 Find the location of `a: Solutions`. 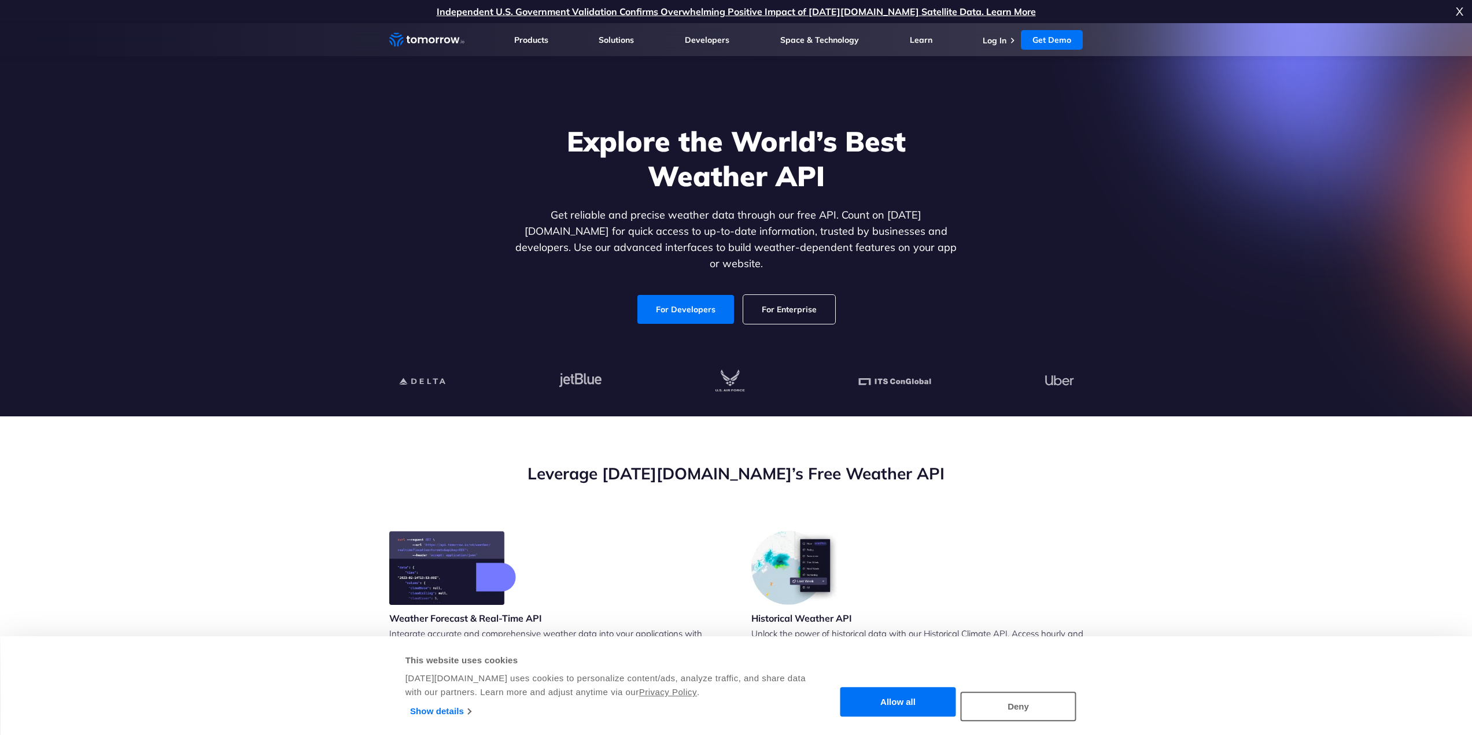

a: Solutions is located at coordinates (616, 40).